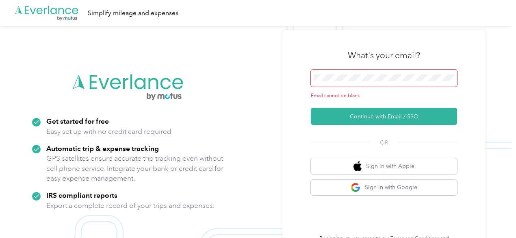 The width and height of the screenshot is (516, 238). Describe the element at coordinates (384, 142) in the screenshot. I see `span: OR` at that location.